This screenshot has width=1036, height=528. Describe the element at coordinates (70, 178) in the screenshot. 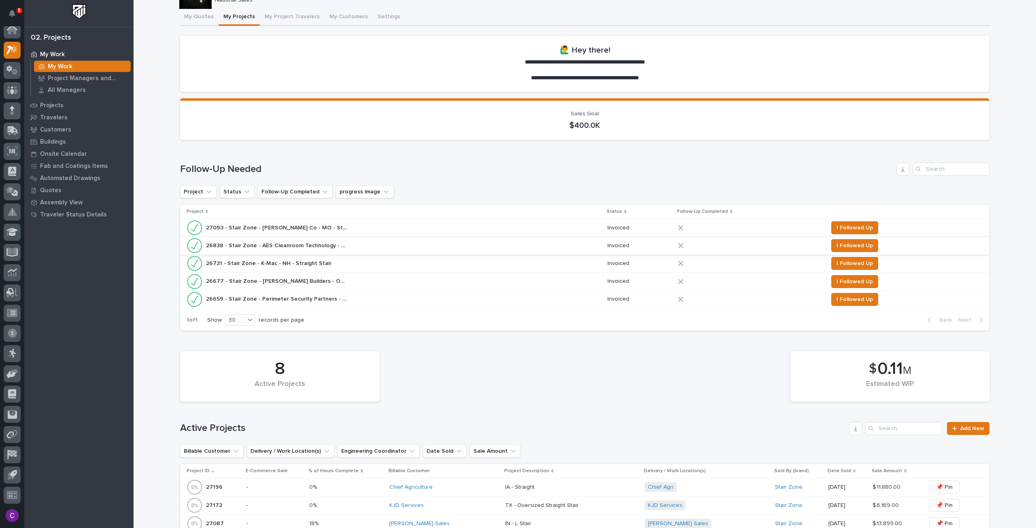

I see `p: Automated Drawings` at that location.